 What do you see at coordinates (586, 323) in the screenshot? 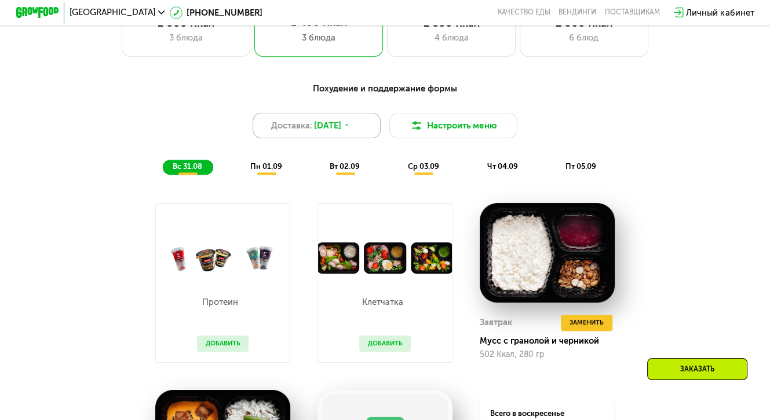
I see `span: Заменить` at bounding box center [586, 323].